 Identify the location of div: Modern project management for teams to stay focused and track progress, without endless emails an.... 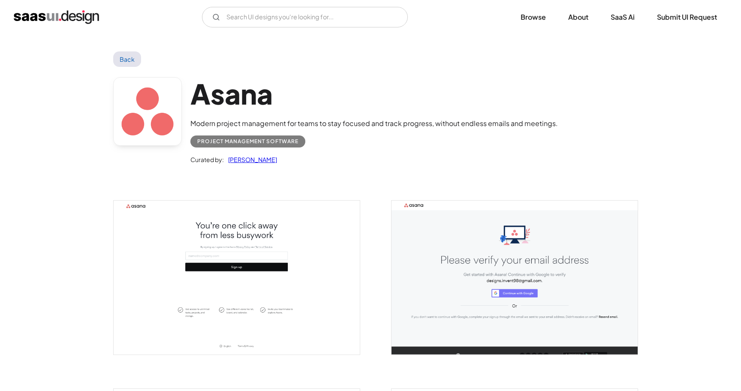
(374, 124).